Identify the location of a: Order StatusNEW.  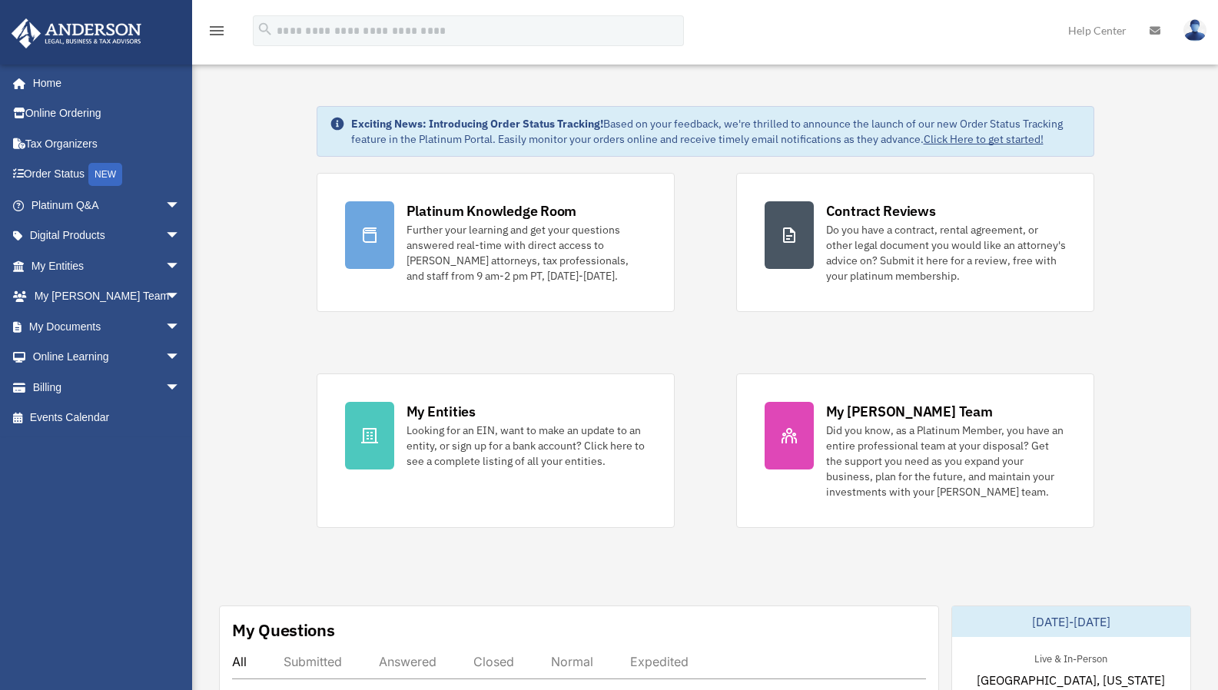
(107, 174).